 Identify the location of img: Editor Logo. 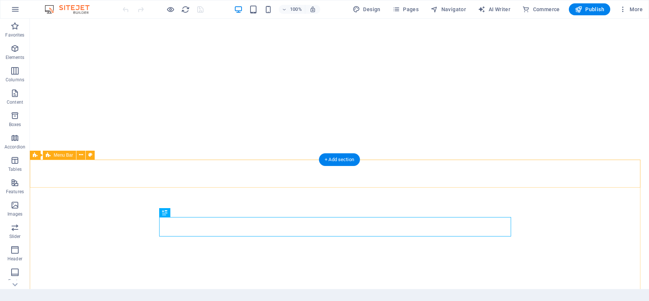
(71, 9).